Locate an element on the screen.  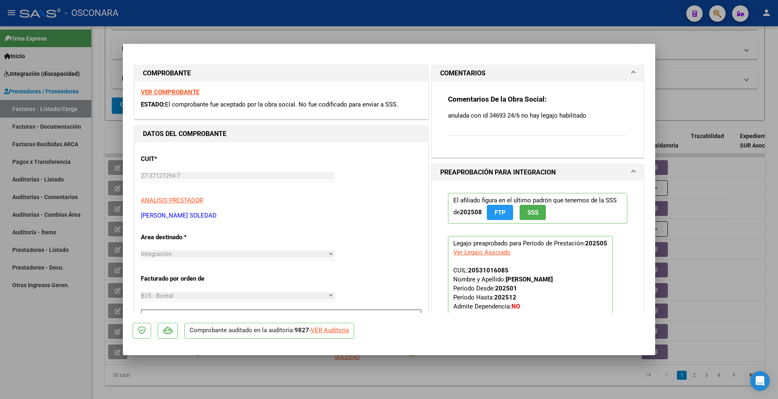
div: 20531016085 is located at coordinates (488, 270).